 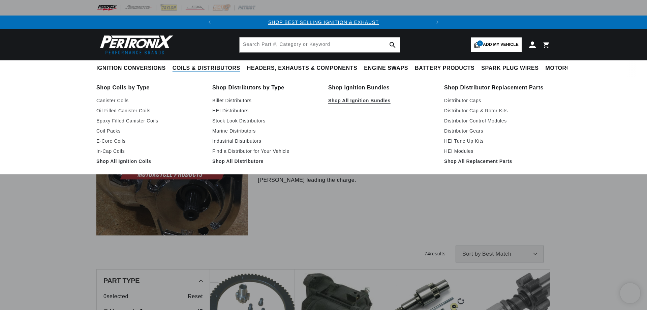 I want to click on a: Epoxy Filled Canister Coils, so click(x=150, y=121).